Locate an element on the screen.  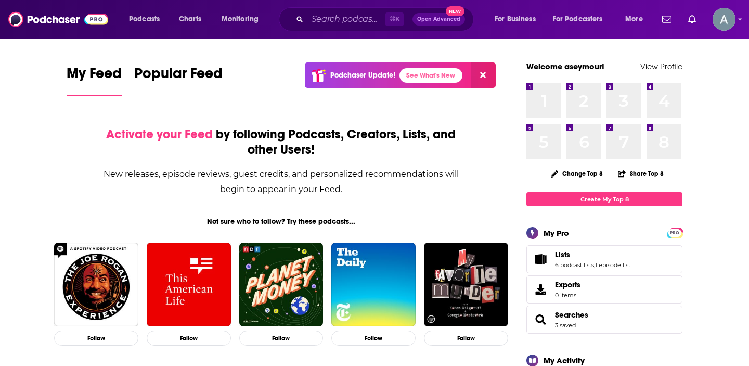
a: My Feed is located at coordinates (94, 80).